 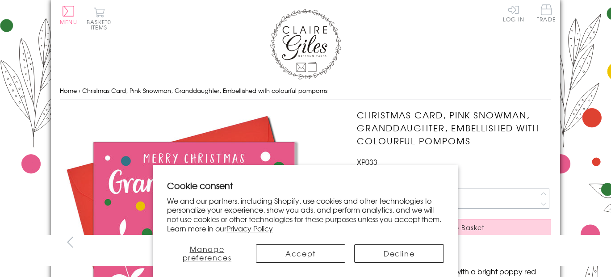 What do you see at coordinates (306, 44) in the screenshot?
I see `img: Claire Giles Greetings Cards` at bounding box center [306, 44].